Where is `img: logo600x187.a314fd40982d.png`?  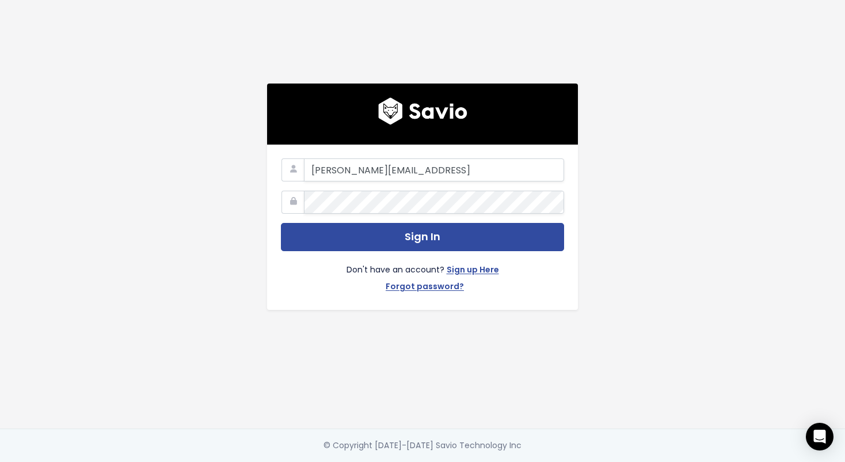 img: logo600x187.a314fd40982d.png is located at coordinates (422, 111).